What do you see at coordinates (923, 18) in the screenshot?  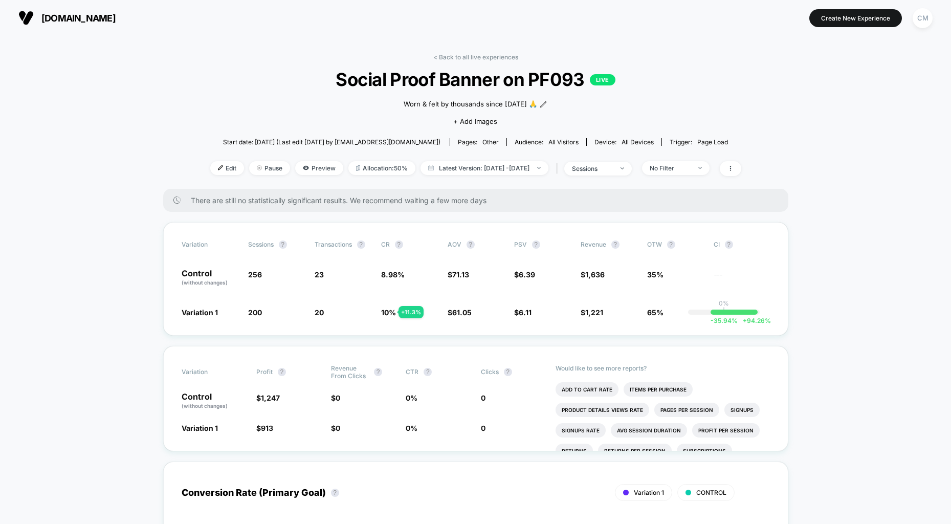 I see `button: CM` at bounding box center [923, 18].